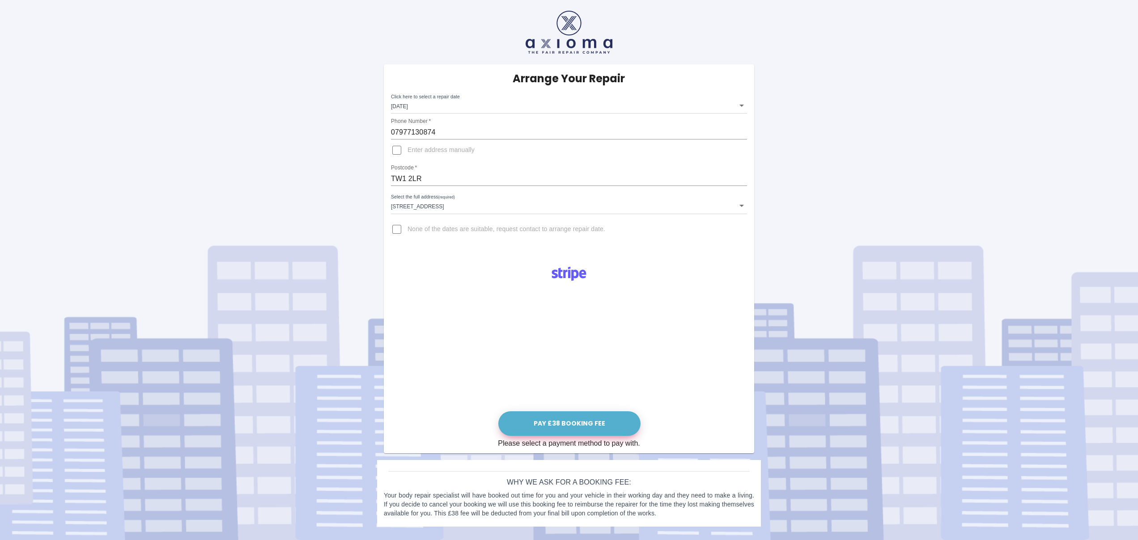  I want to click on h6: Why we ask for a booking fee:, so click(569, 483).